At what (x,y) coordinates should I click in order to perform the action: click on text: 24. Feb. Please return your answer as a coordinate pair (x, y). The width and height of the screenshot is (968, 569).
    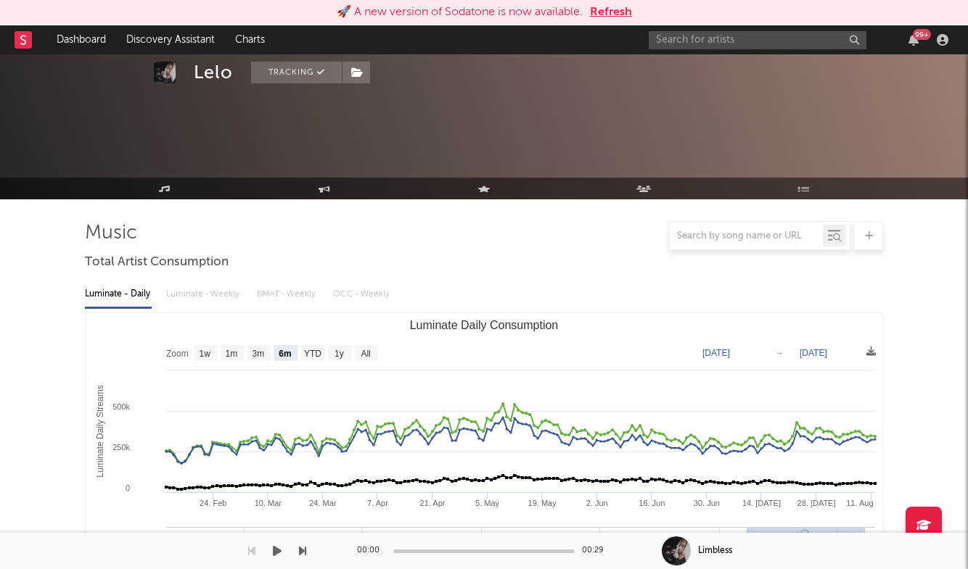
    Looking at the image, I should click on (213, 503).